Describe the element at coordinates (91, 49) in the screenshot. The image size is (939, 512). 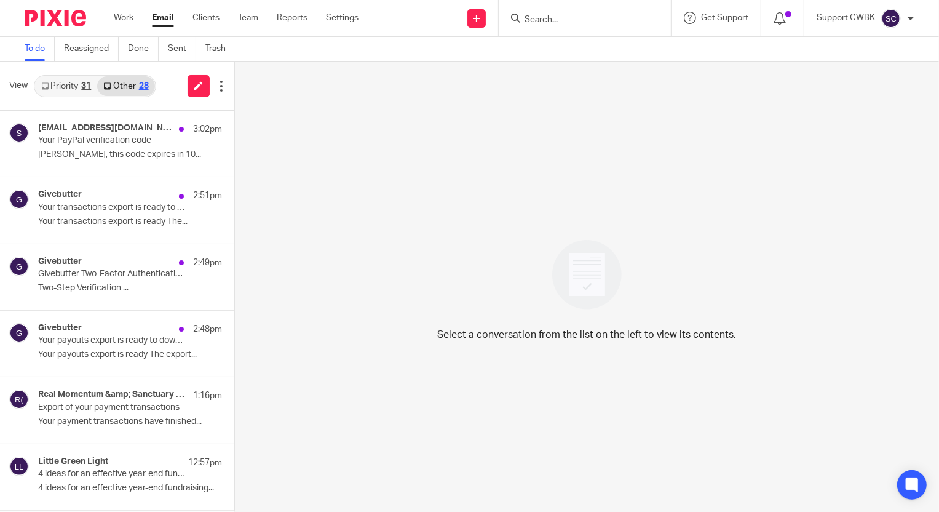
I see `a: Reassigned` at that location.